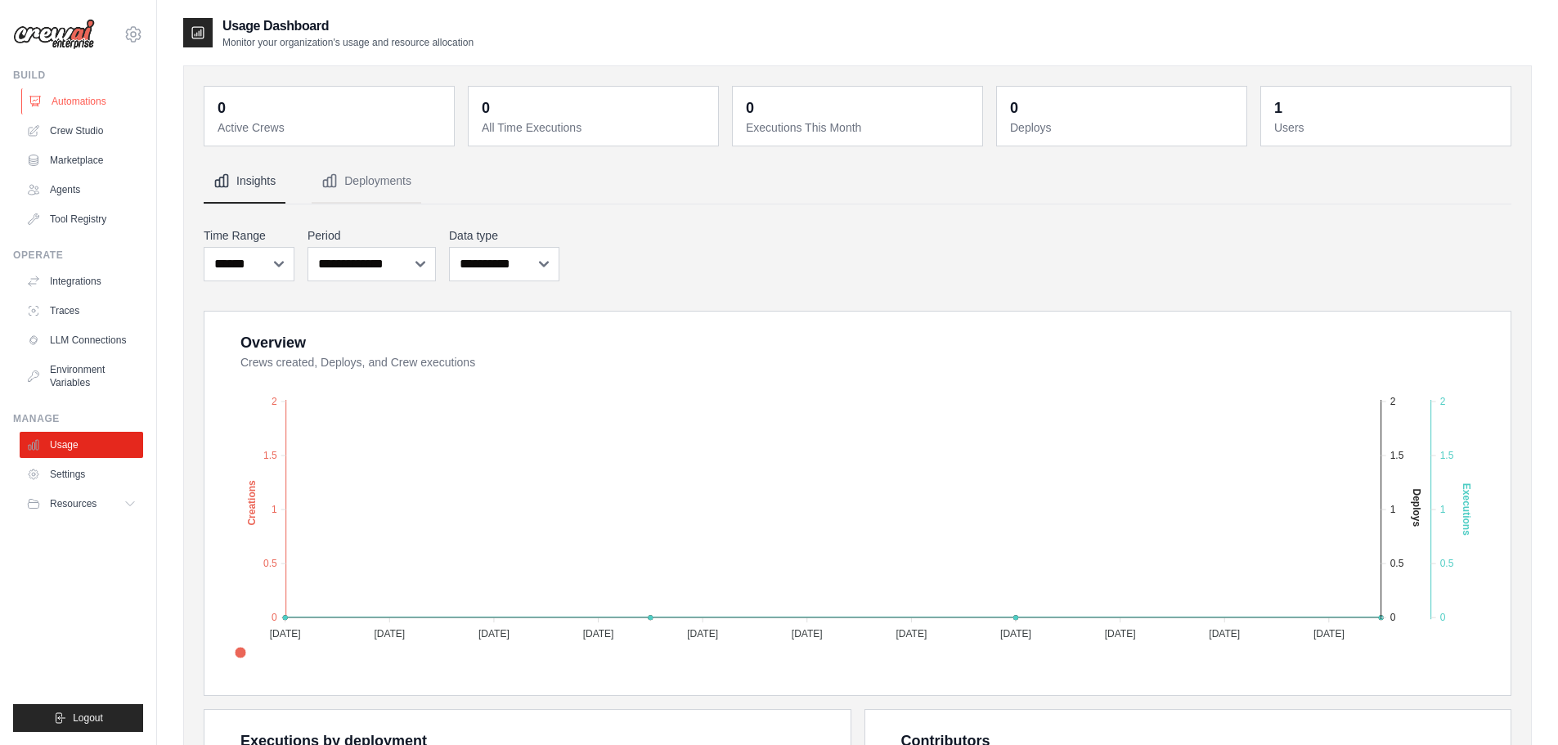 The image size is (1558, 745). What do you see at coordinates (252, 503) in the screenshot?
I see `text: Creations` at bounding box center [252, 503].